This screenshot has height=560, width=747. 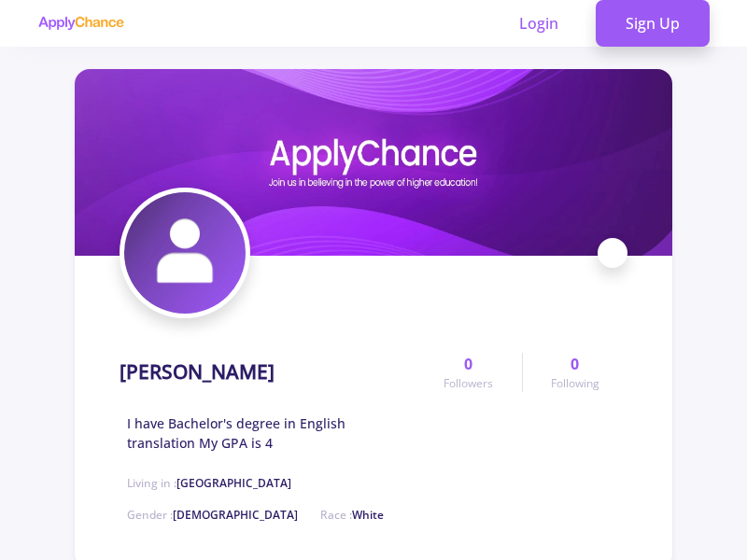 I want to click on img: applychance logo text only, so click(x=80, y=23).